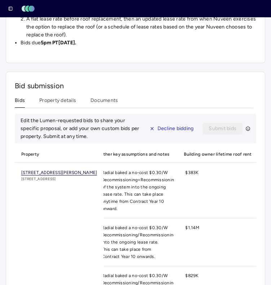  Describe the element at coordinates (135, 154) in the screenshot. I see `span: Other key assumptions and notes` at that location.